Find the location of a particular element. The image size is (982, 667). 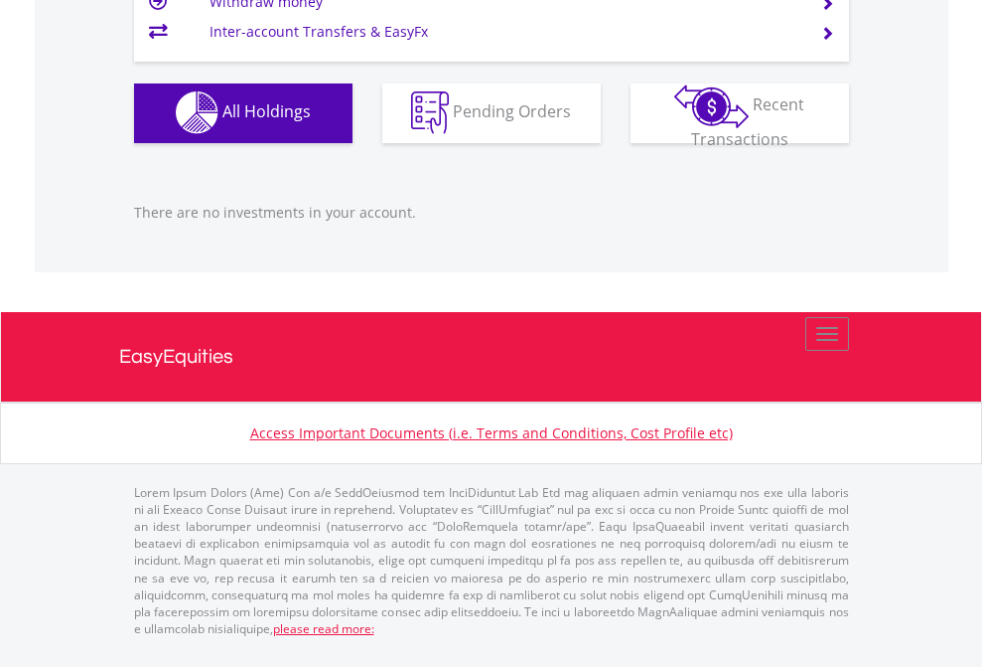

img: pending_instructions-wht.png is located at coordinates (430, 112).